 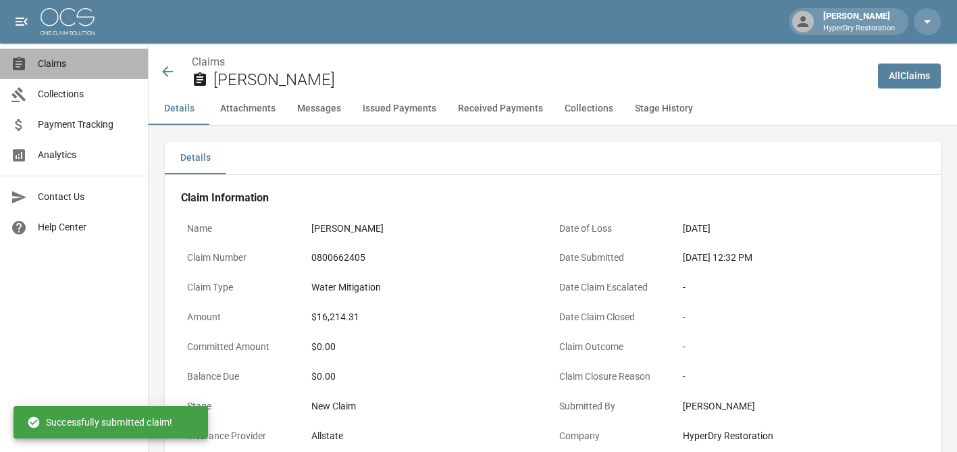 What do you see at coordinates (615, 228) in the screenshot?
I see `p: Date of Loss` at bounding box center [615, 228].